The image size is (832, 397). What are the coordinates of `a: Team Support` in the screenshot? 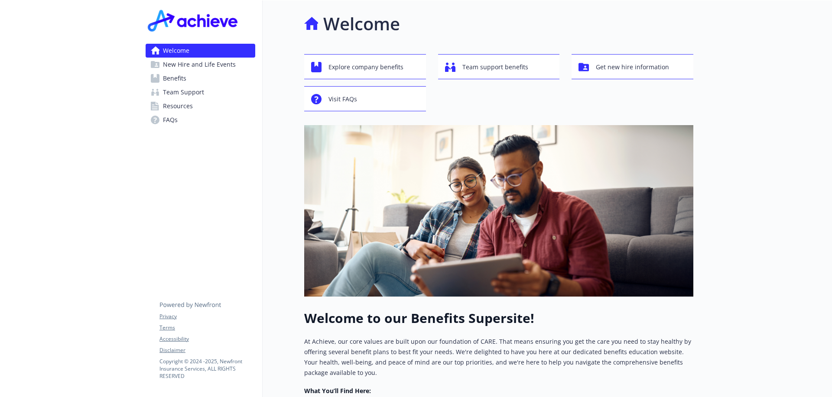 It's located at (200, 92).